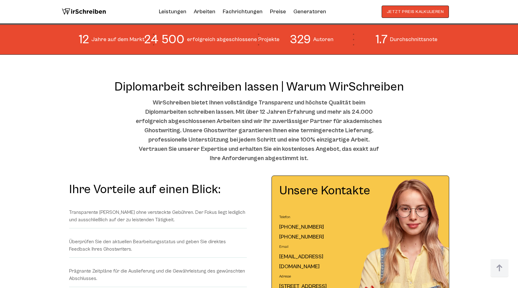  Describe the element at coordinates (310, 12) in the screenshot. I see `a: Generatoren` at that location.